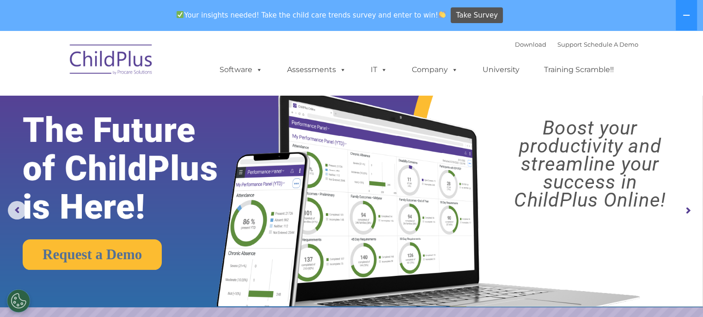  What do you see at coordinates (379, 70) in the screenshot?
I see `a: IT` at bounding box center [379, 70].